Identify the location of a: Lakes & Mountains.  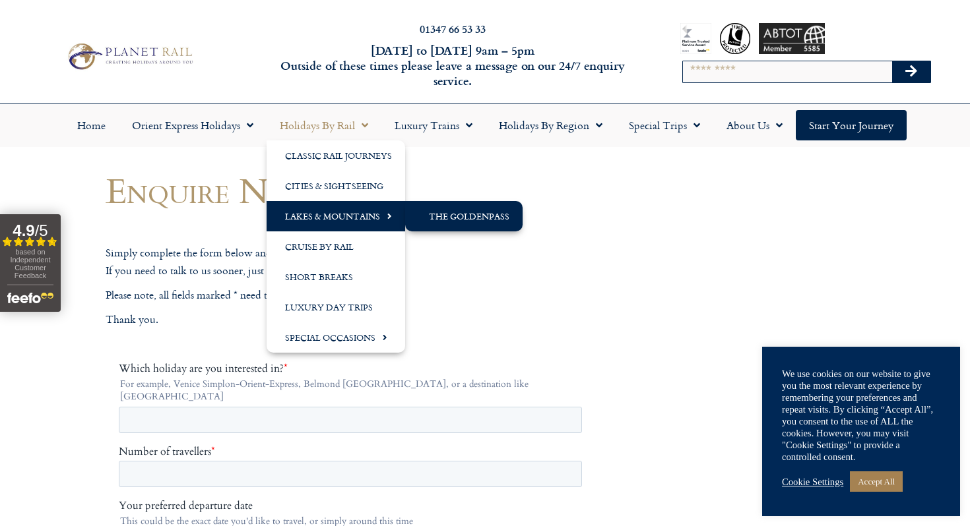
(336, 216).